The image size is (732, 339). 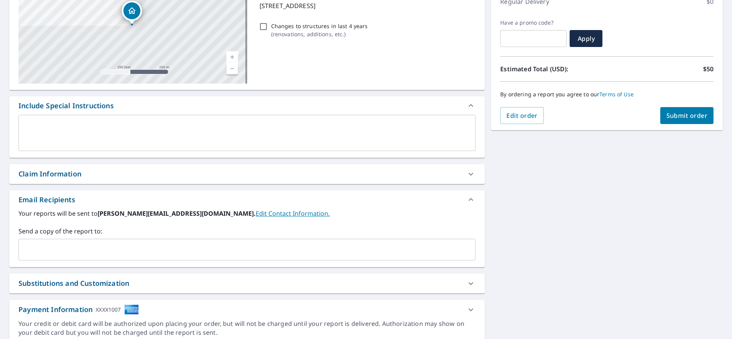 I want to click on p: ( renovations, additions, etc. ), so click(x=319, y=34).